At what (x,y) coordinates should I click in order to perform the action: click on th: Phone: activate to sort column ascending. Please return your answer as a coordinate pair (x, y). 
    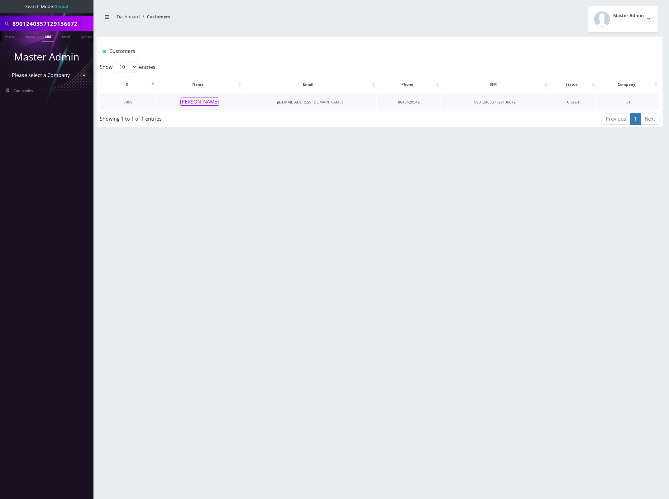
    Looking at the image, I should click on (409, 84).